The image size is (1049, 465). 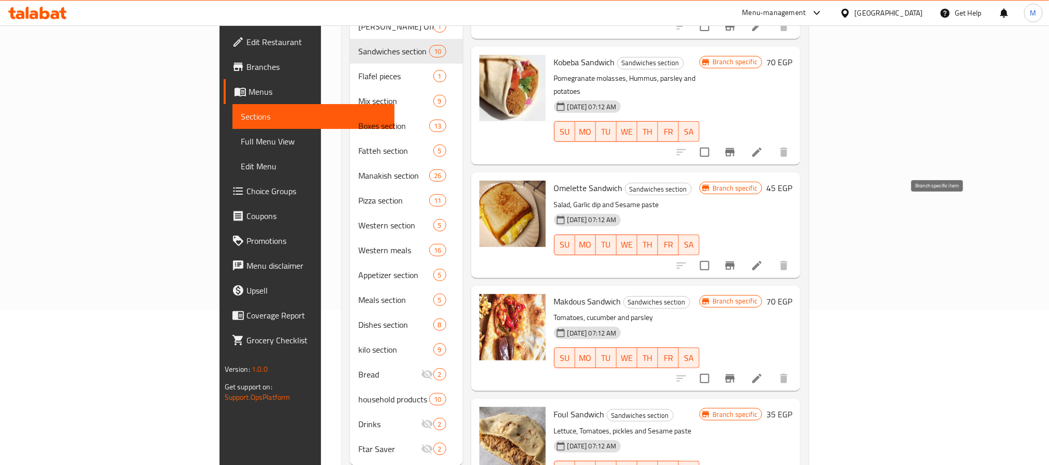 What do you see at coordinates (513, 214) in the screenshot?
I see `img: Omelette Sandwich` at bounding box center [513, 214].